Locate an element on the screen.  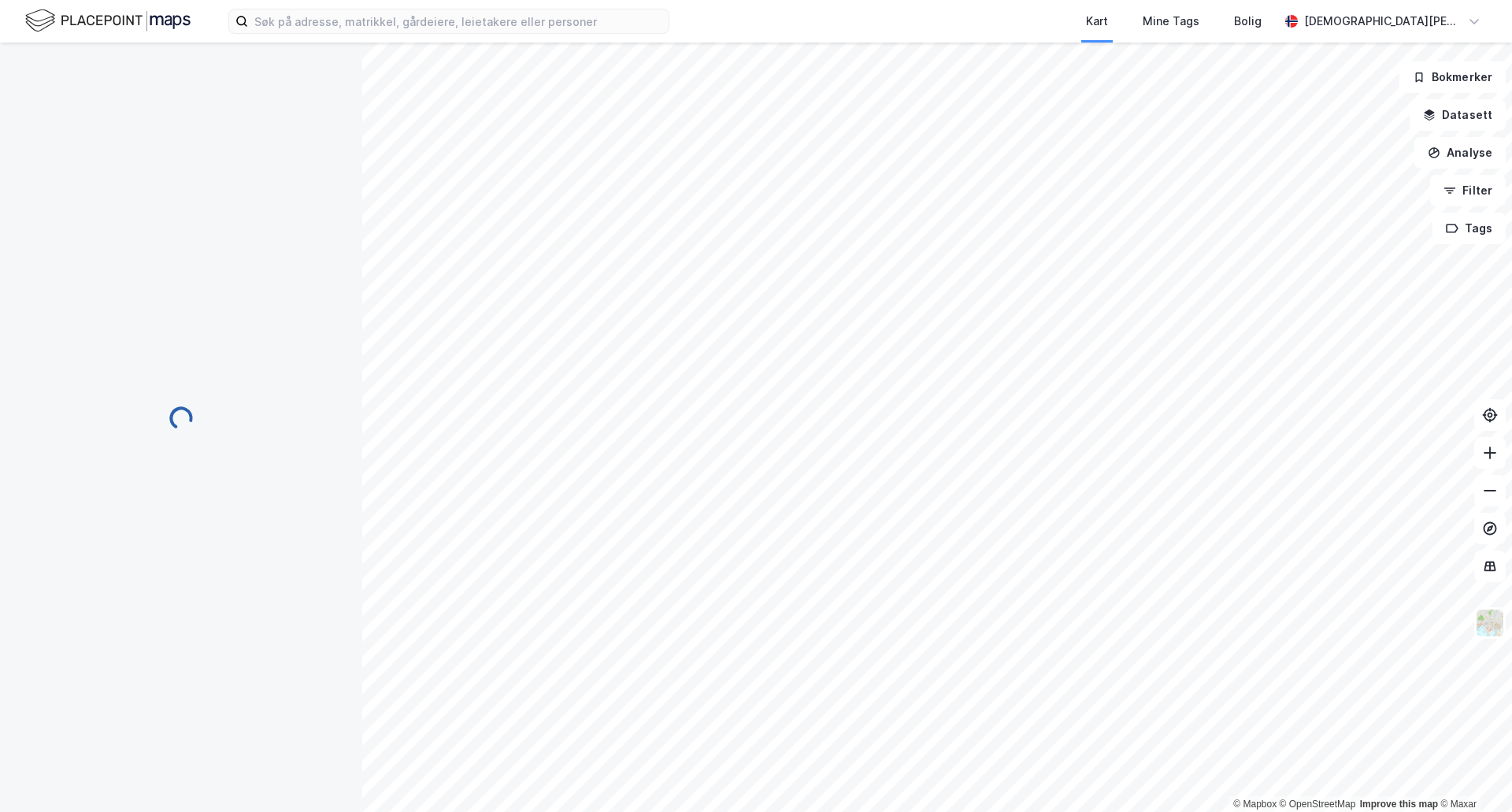
button: Analyse is located at coordinates (1460, 152).